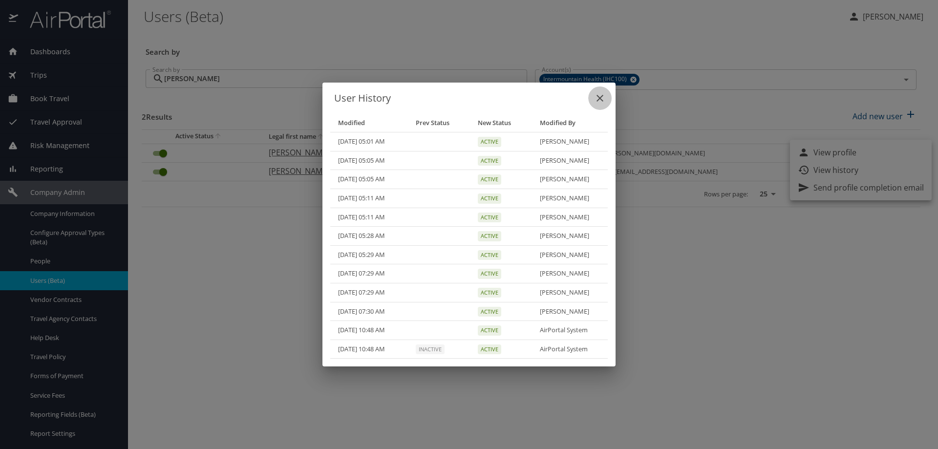  I want to click on table: User history table, so click(469, 236).